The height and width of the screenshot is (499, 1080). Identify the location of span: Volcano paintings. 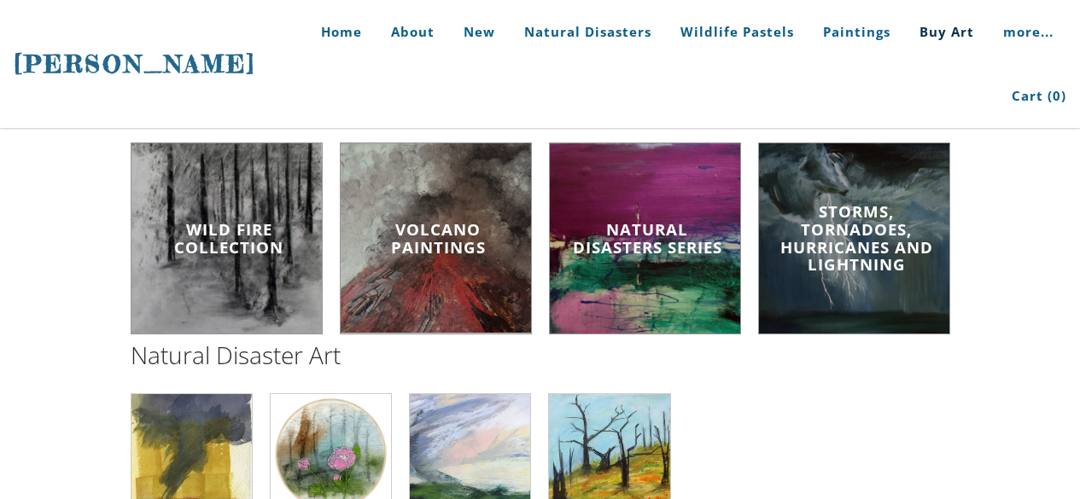
(438, 238).